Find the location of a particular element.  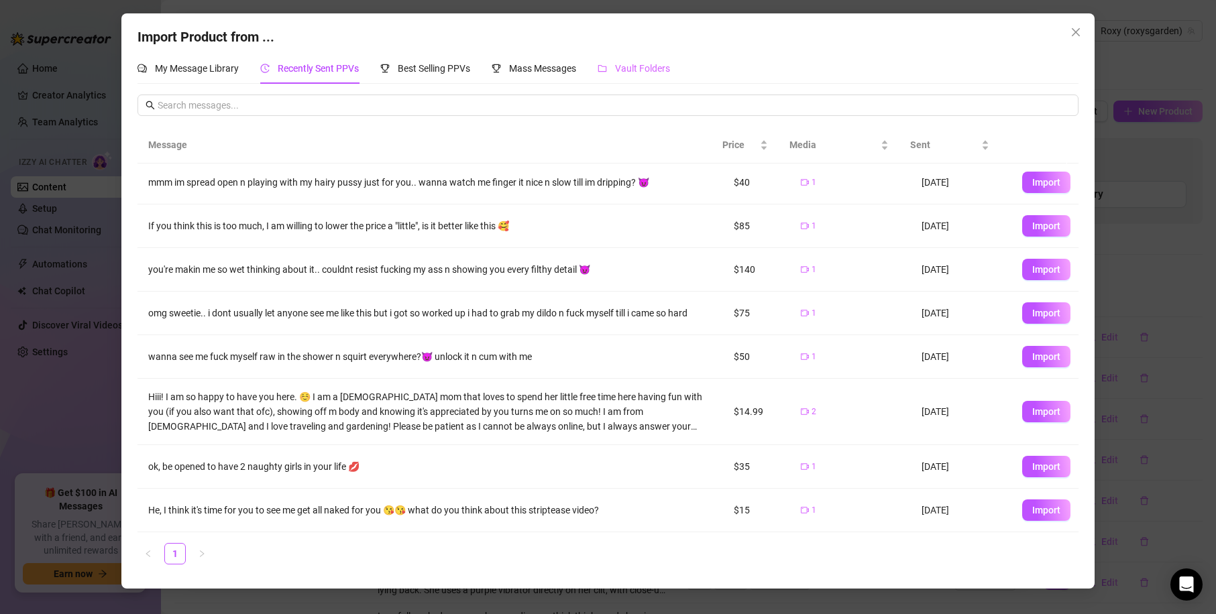

span: My Message Library is located at coordinates (196, 68).